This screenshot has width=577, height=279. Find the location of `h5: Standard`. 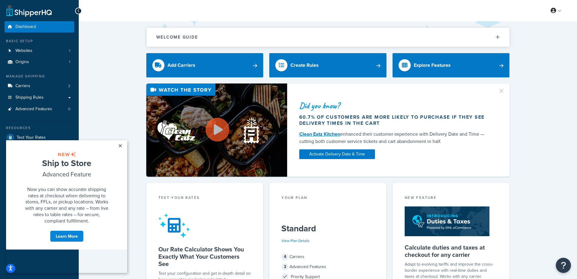

h5: Standard is located at coordinates (328, 228).